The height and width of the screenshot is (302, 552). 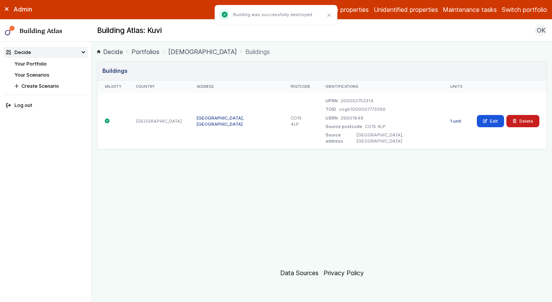 What do you see at coordinates (522, 121) in the screenshot?
I see `button: Delete` at bounding box center [522, 121].